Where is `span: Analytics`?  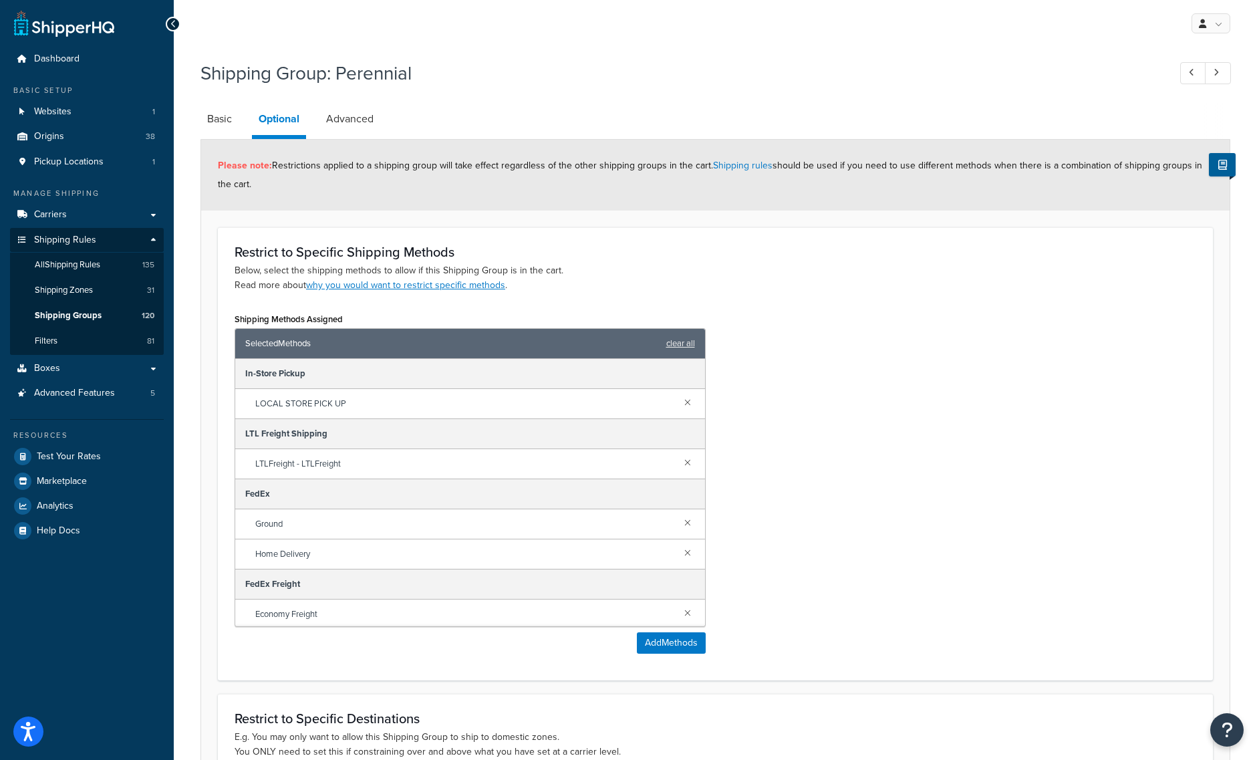 span: Analytics is located at coordinates (55, 506).